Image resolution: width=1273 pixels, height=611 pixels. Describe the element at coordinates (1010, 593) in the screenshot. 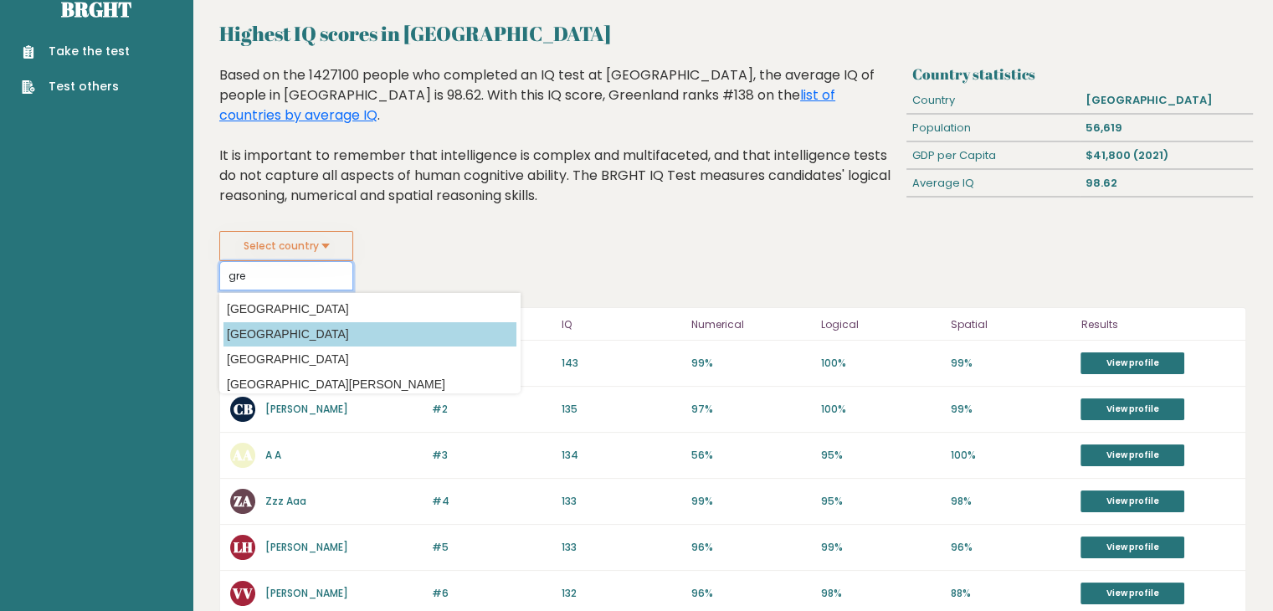

I see `p: 88%` at that location.